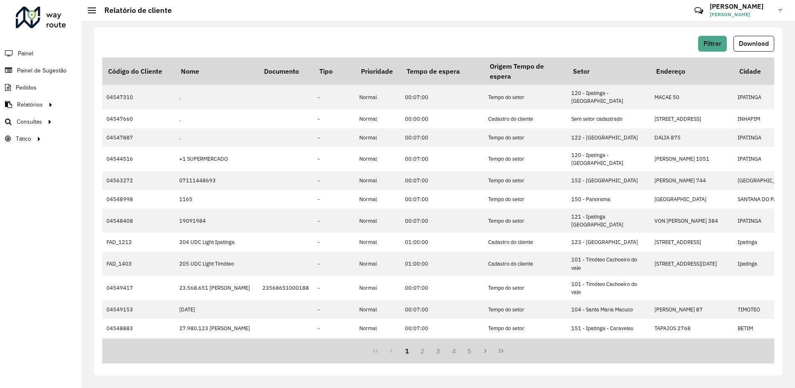 Image resolution: width=795 pixels, height=388 pixels. Describe the element at coordinates (286, 71) in the screenshot. I see `th: Documento` at that location.